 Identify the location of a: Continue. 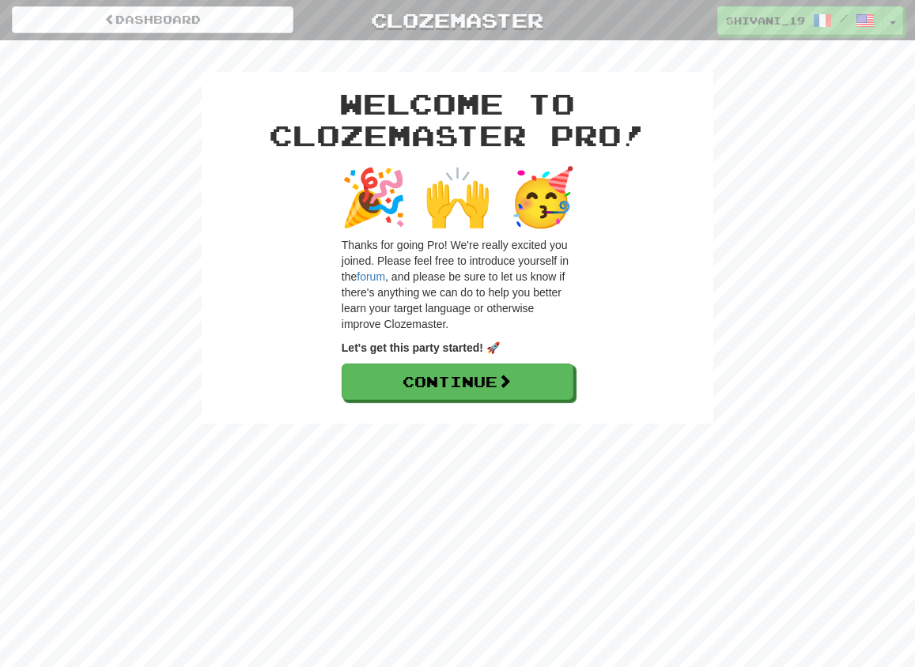
(457, 382).